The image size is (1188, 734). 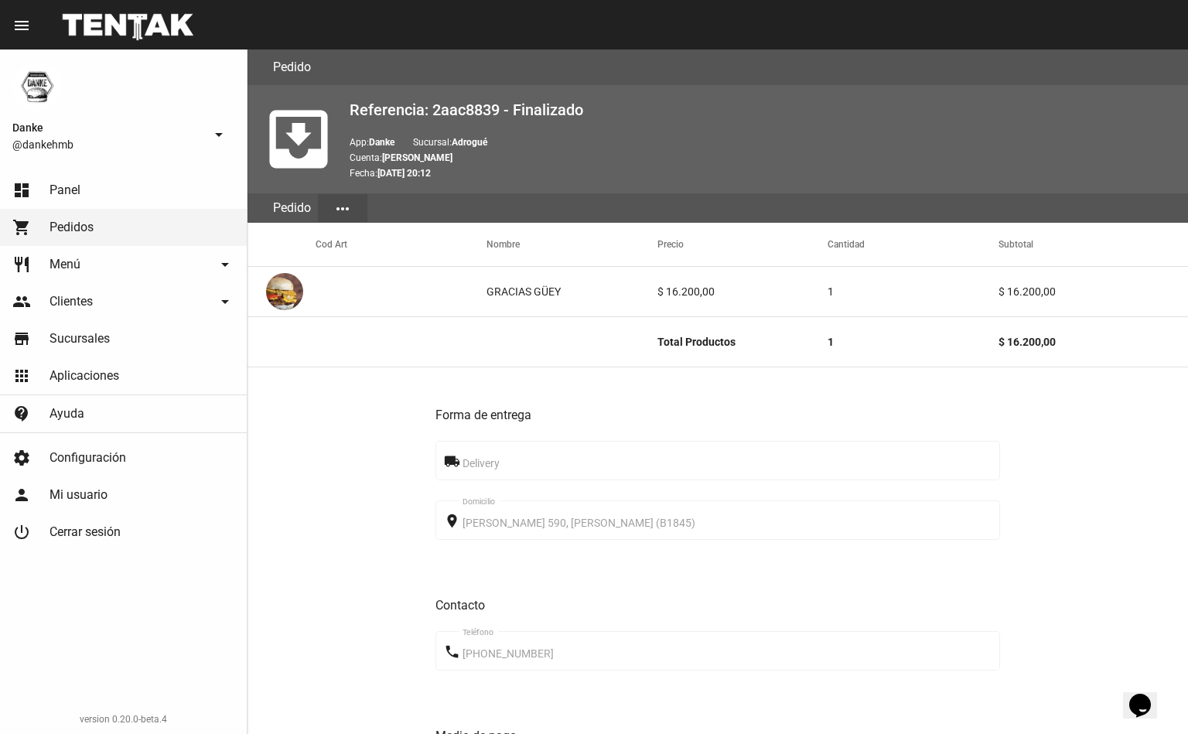 I want to click on div: version 0.20.0-beta.4, so click(x=123, y=719).